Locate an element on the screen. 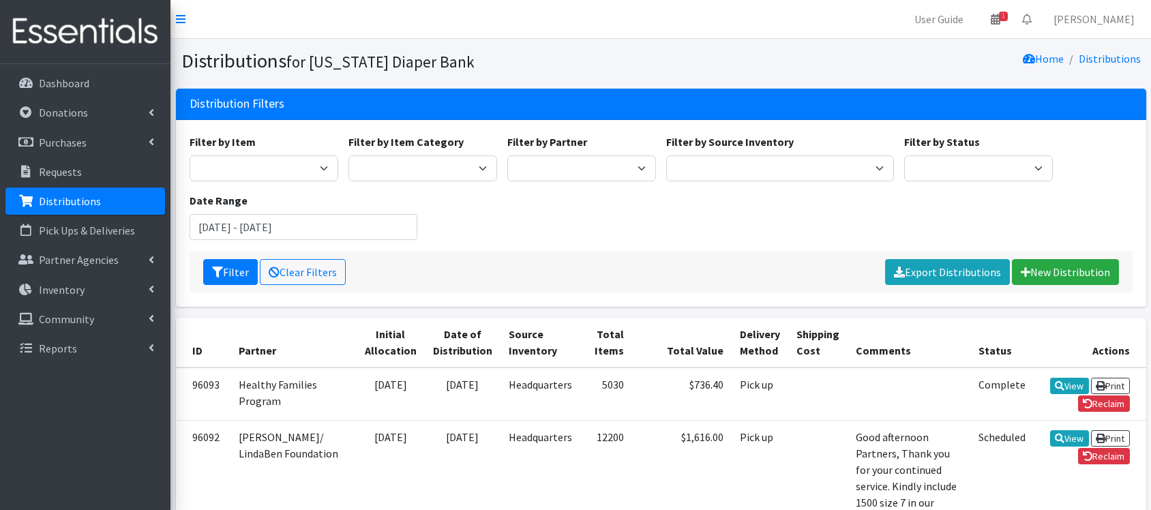 The image size is (1151, 510). label: Filter by Partner is located at coordinates (547, 142).